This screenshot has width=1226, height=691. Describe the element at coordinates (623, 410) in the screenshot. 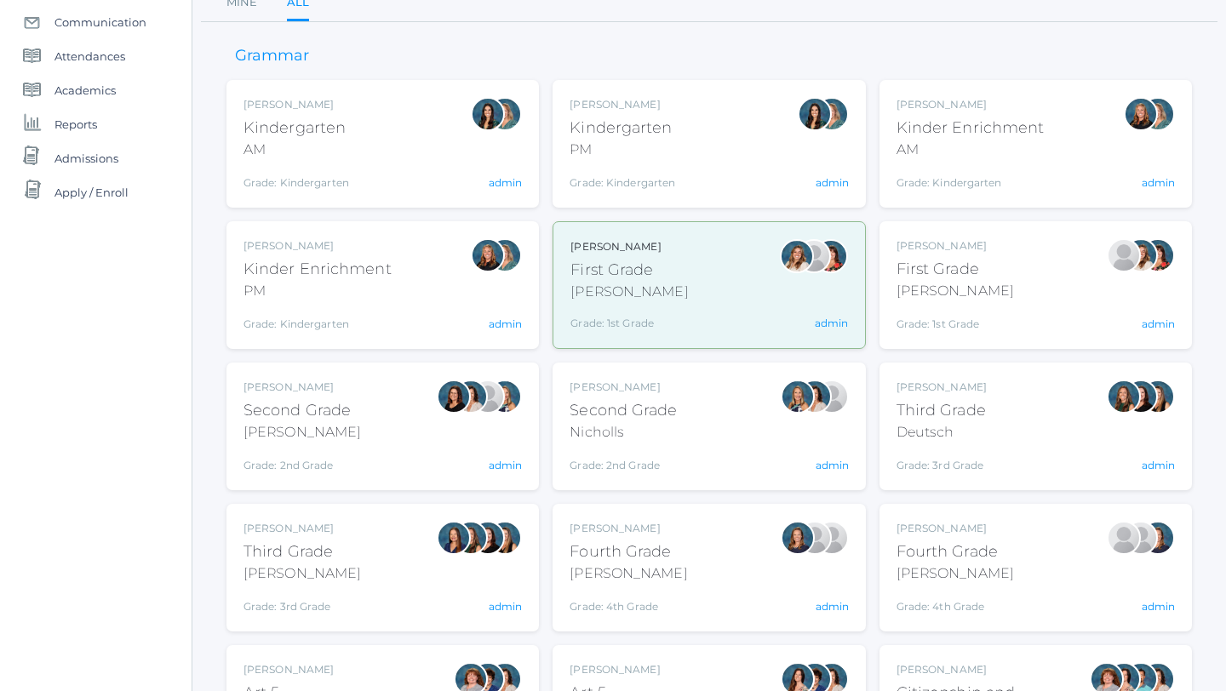

I see `div: Second Grade` at that location.